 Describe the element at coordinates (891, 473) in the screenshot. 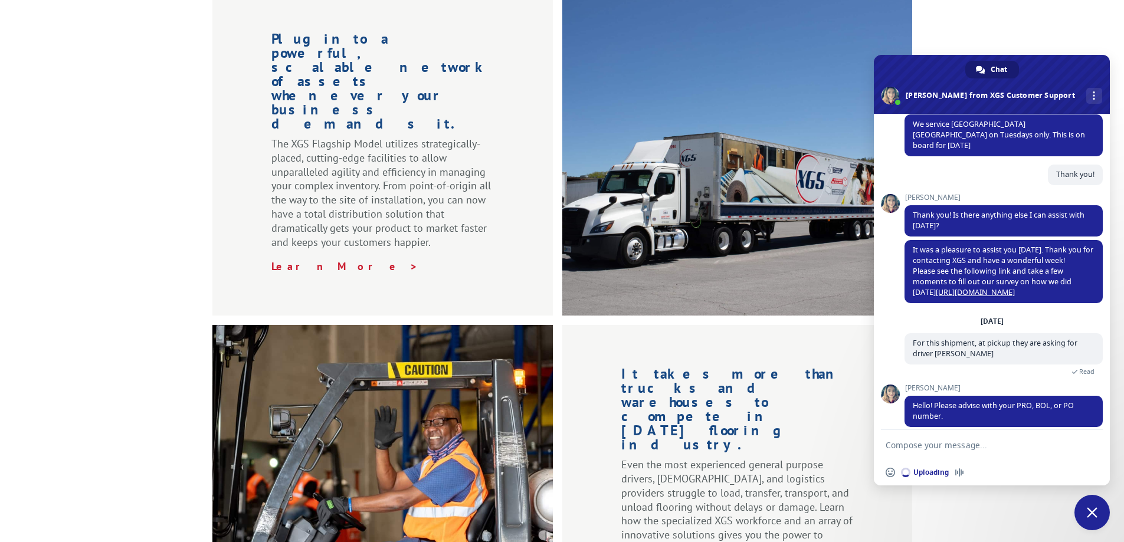

I see `span: Insert an emoji` at that location.